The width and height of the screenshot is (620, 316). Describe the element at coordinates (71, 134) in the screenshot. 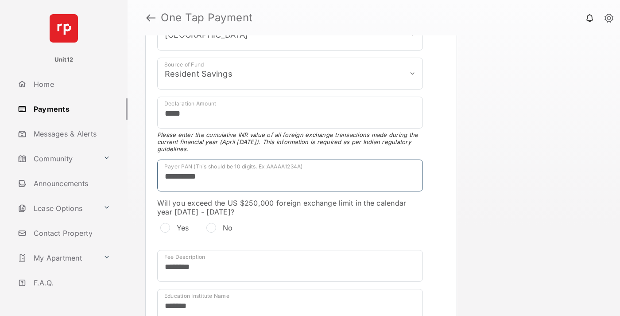

I see `a: Messages & Alerts` at that location.